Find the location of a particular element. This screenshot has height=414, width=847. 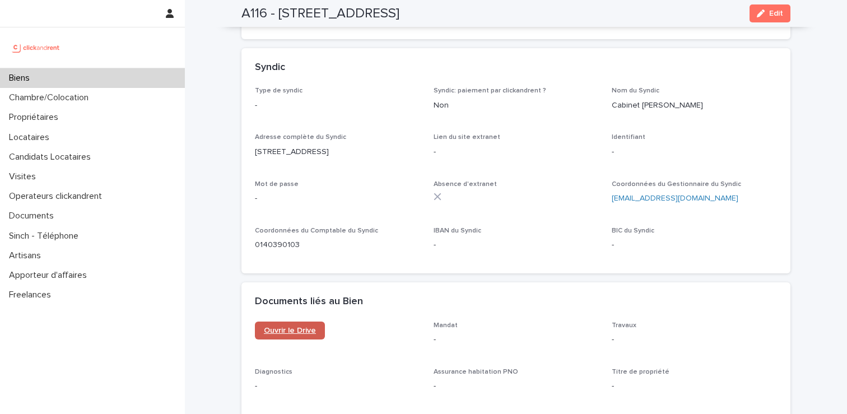

h2: Syndic is located at coordinates (270, 68).